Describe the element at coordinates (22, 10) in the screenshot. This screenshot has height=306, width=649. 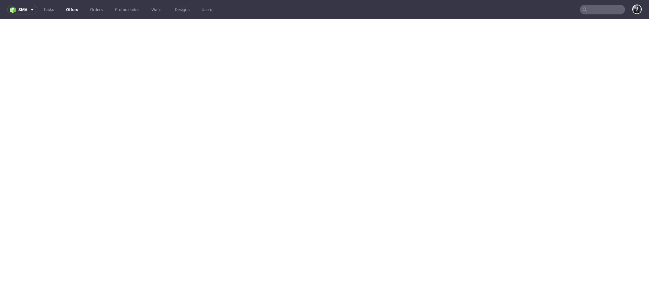
I see `button: sma` at that location.